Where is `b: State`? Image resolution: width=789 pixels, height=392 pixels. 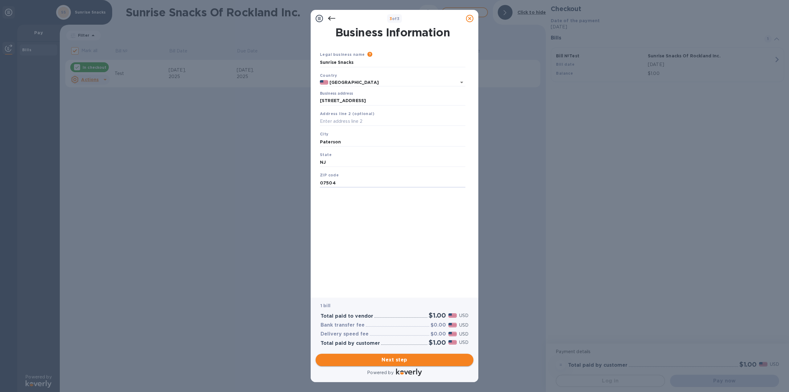
b: State is located at coordinates (326, 154).